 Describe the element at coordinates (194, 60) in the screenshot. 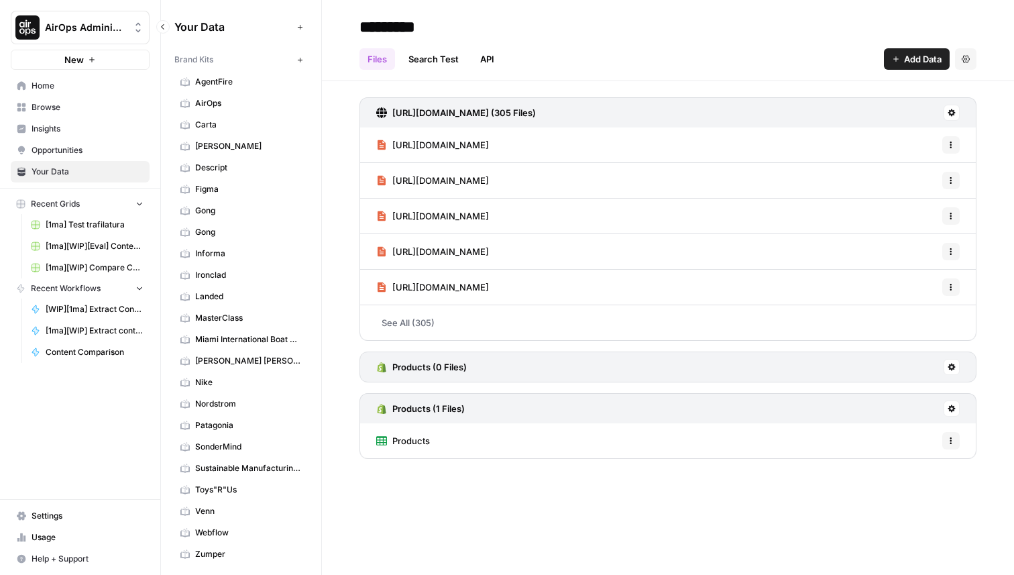

I see `span: Brand Kits` at that location.